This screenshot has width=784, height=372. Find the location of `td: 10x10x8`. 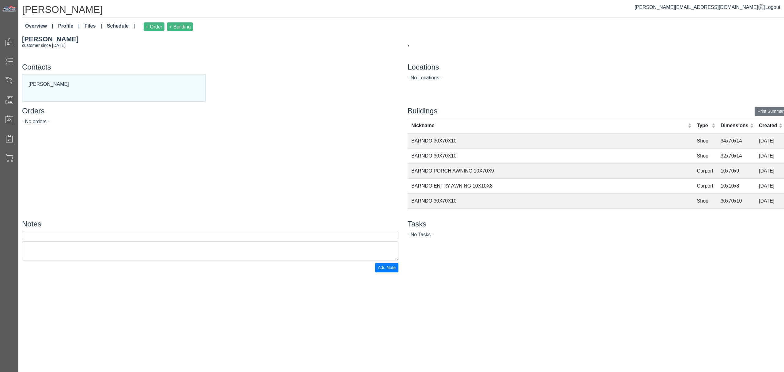

td: 10x10x8 is located at coordinates (736, 186).